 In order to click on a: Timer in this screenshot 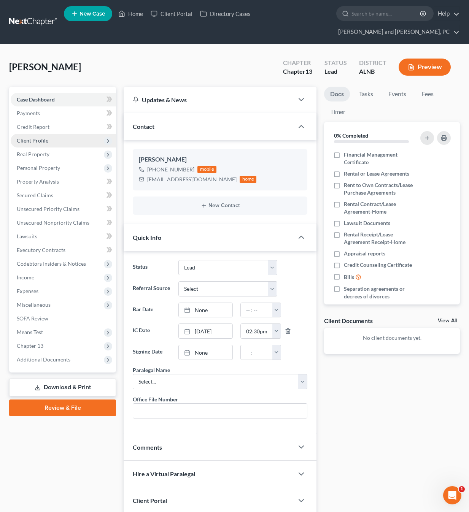, I will do `click(338, 112)`.